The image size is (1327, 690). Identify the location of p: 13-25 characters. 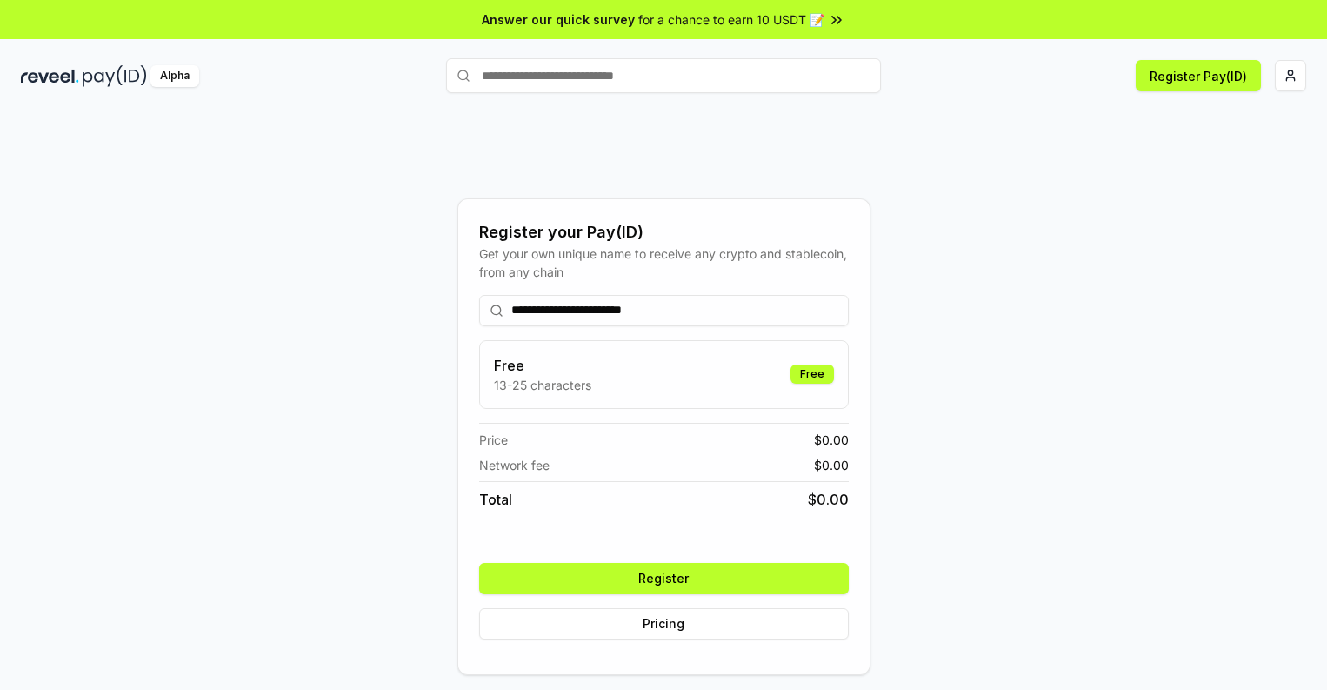
(543, 384).